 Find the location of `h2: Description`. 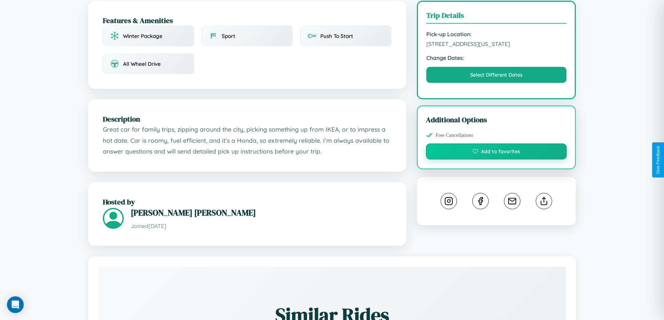

h2: Description is located at coordinates (247, 119).